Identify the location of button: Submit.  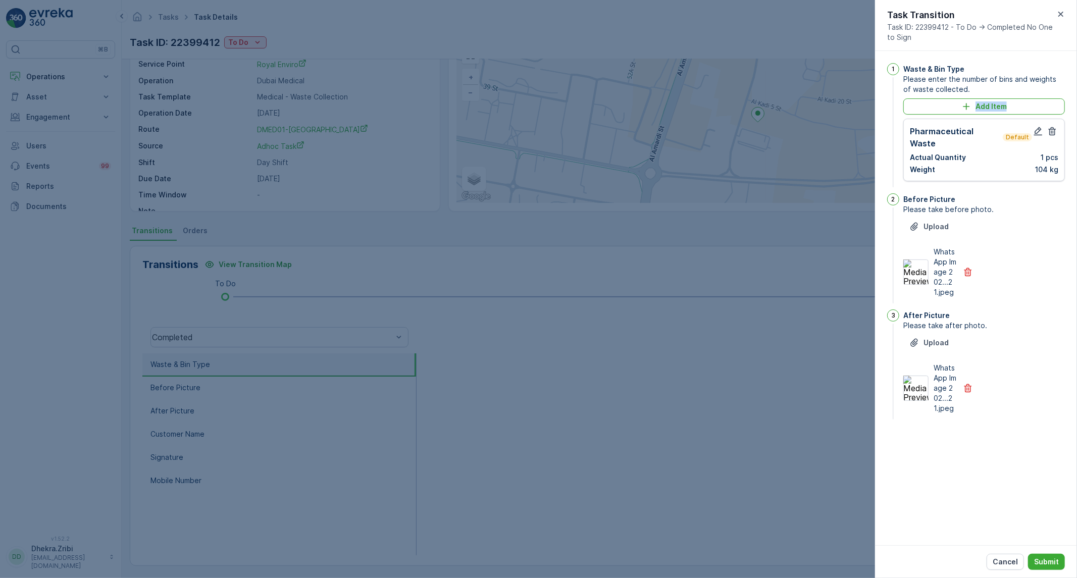
(1046, 562).